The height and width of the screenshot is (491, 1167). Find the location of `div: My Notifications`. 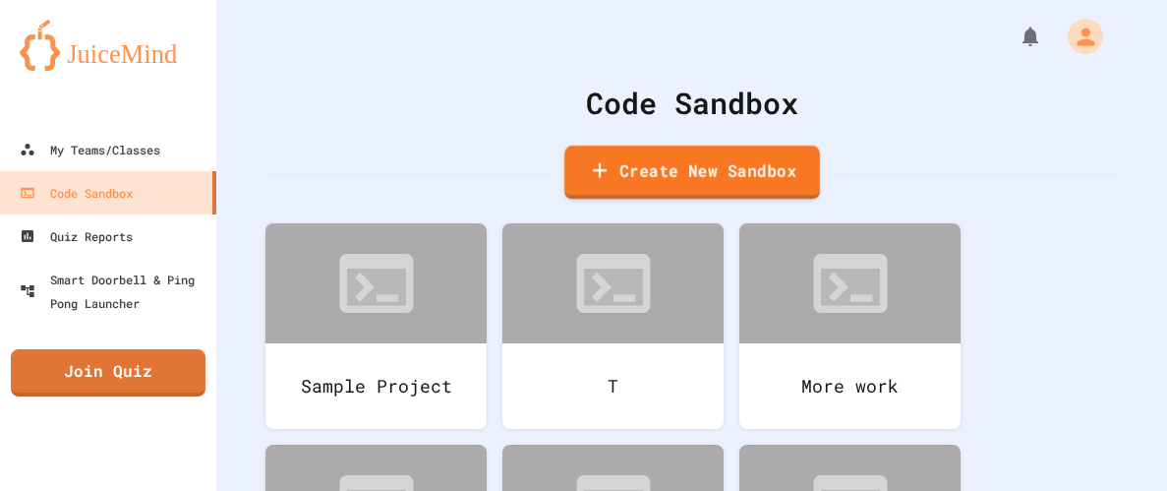

div: My Notifications is located at coordinates (1014, 36).